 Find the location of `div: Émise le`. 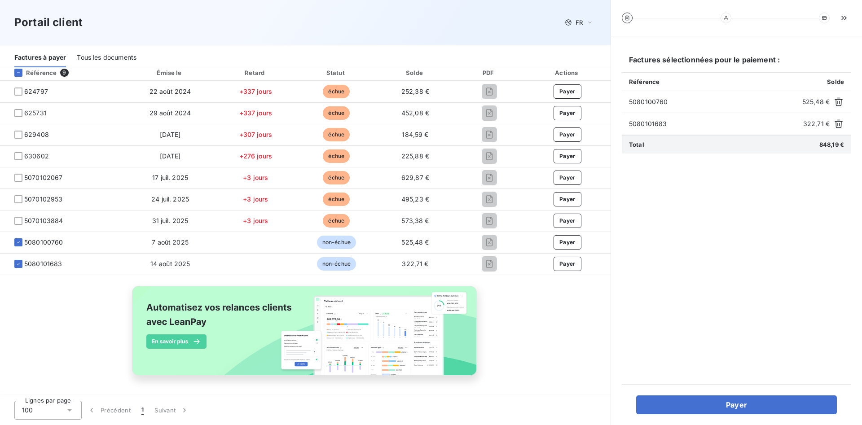

div: Émise le is located at coordinates (170, 73).